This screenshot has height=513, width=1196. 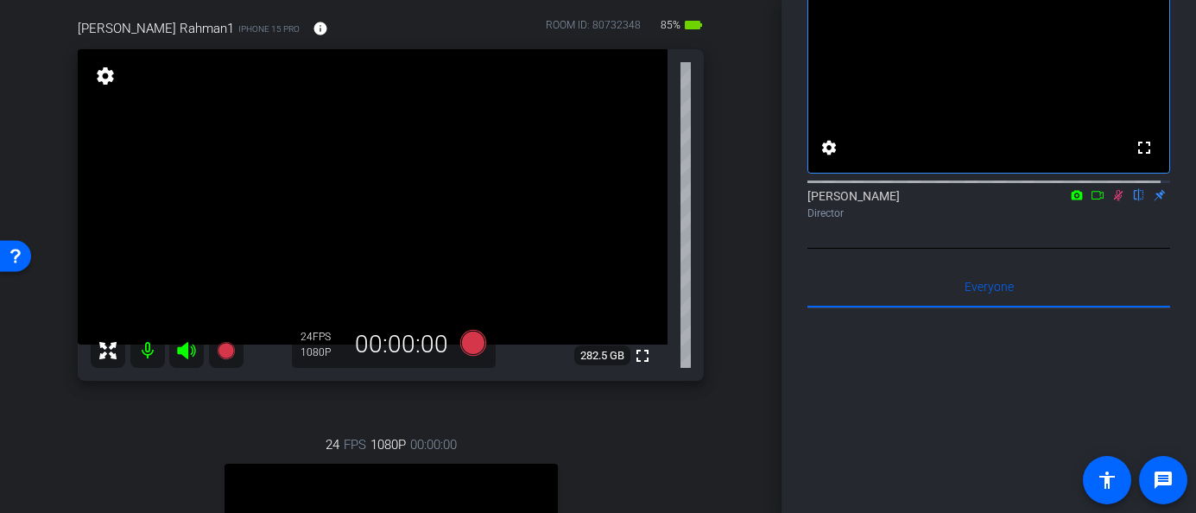 What do you see at coordinates (988, 287) in the screenshot?
I see `span: Everyone` at bounding box center [988, 287].